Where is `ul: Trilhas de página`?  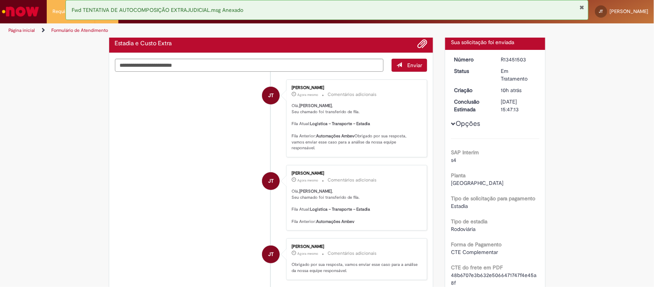 ul: Trilhas de página is located at coordinates (218, 30).